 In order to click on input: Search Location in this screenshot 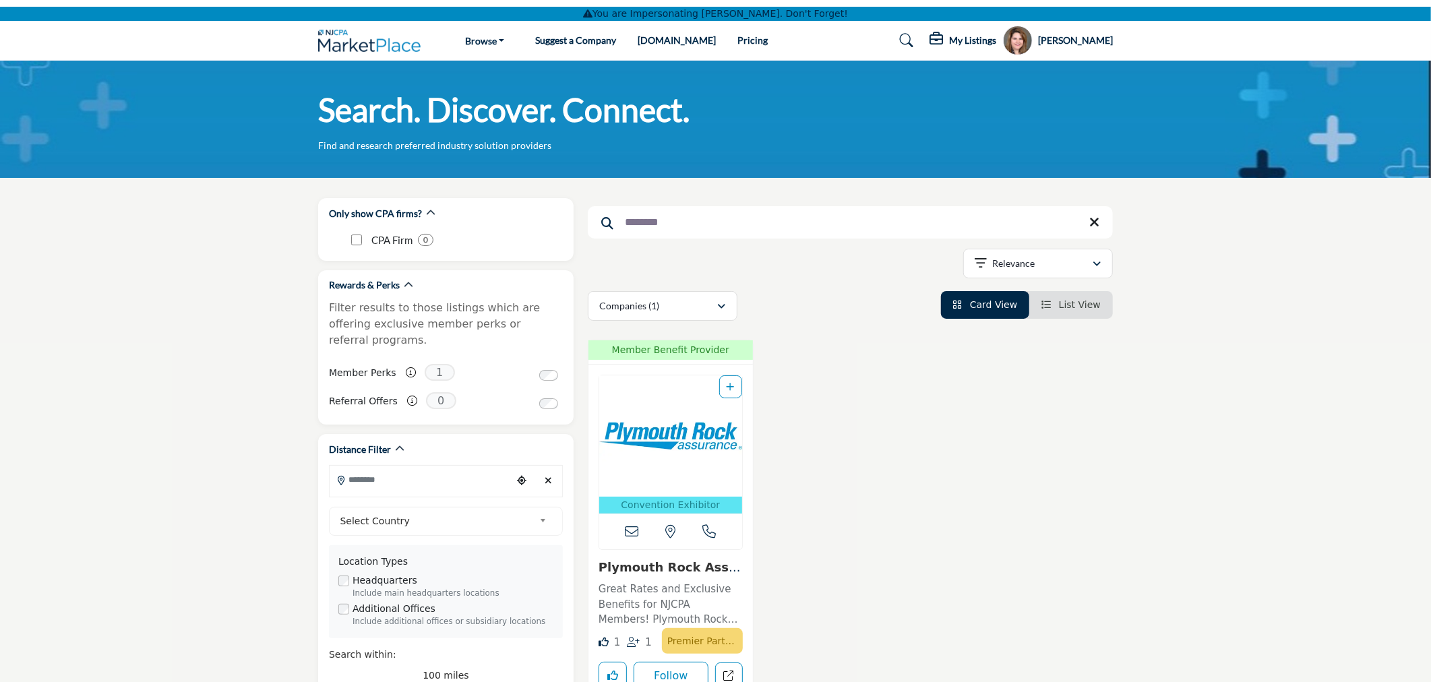, I will do `click(421, 479)`.